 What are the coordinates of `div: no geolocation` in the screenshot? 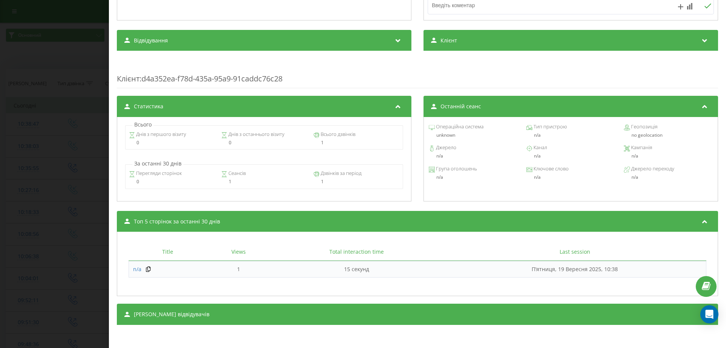 It's located at (668, 135).